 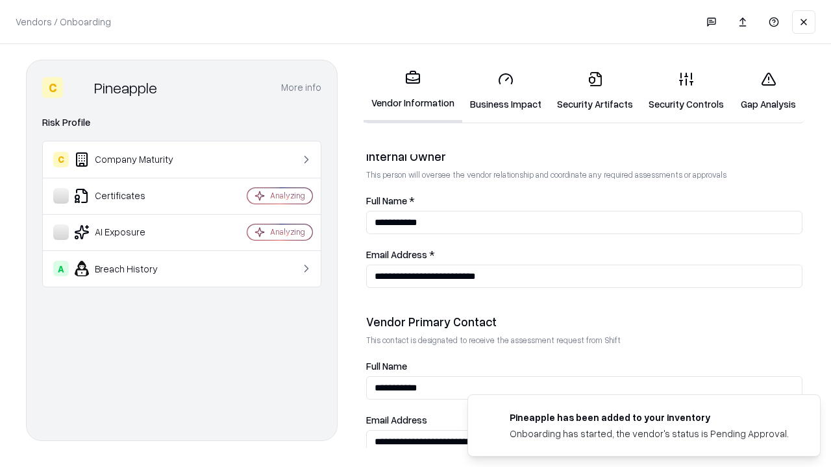 I want to click on p: This person will oversee the vendor relationship and coordinate any required assessments or appro..., so click(x=584, y=175).